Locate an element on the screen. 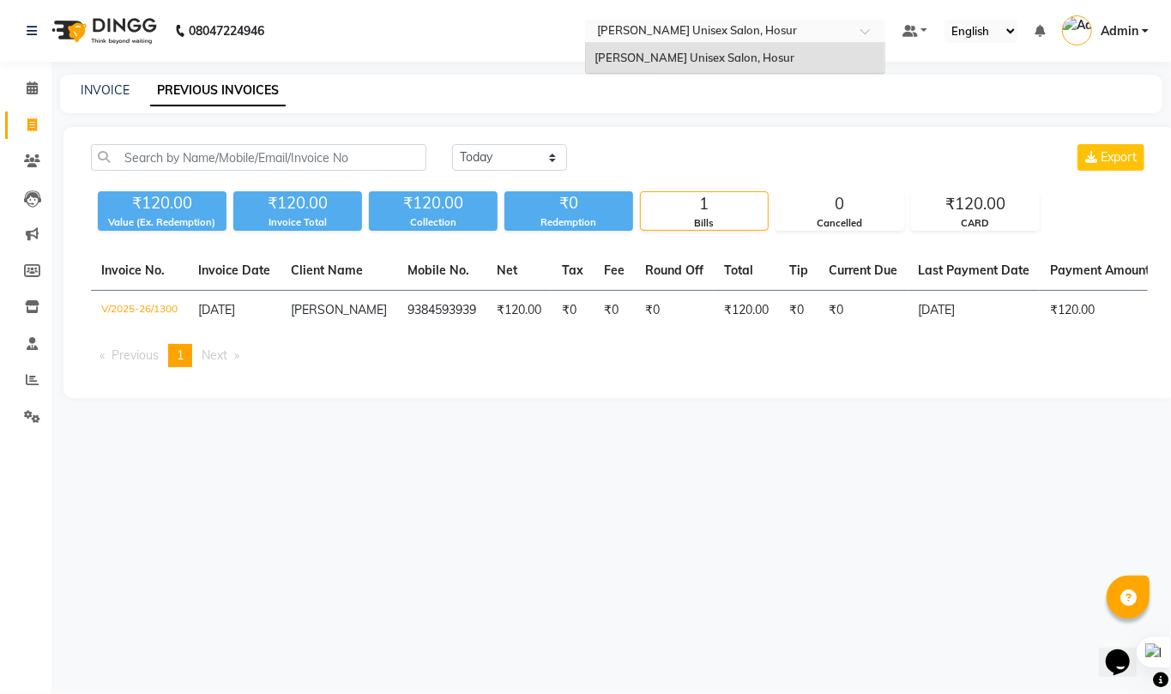  div: Invoice Total is located at coordinates (298, 222).